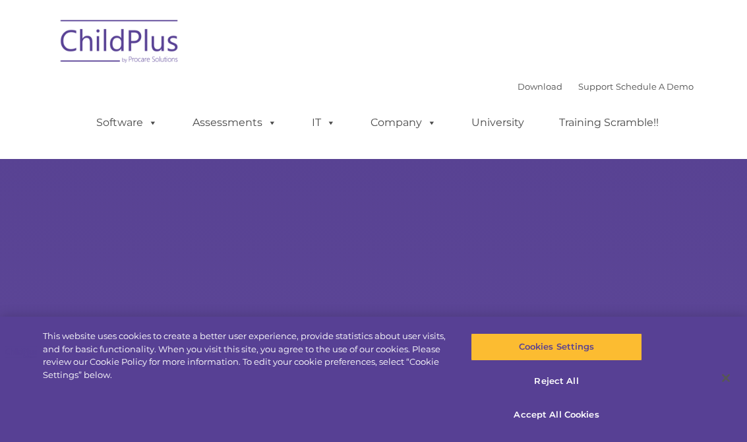 The height and width of the screenshot is (442, 747). What do you see at coordinates (235, 123) in the screenshot?
I see `a: Assessments` at bounding box center [235, 123].